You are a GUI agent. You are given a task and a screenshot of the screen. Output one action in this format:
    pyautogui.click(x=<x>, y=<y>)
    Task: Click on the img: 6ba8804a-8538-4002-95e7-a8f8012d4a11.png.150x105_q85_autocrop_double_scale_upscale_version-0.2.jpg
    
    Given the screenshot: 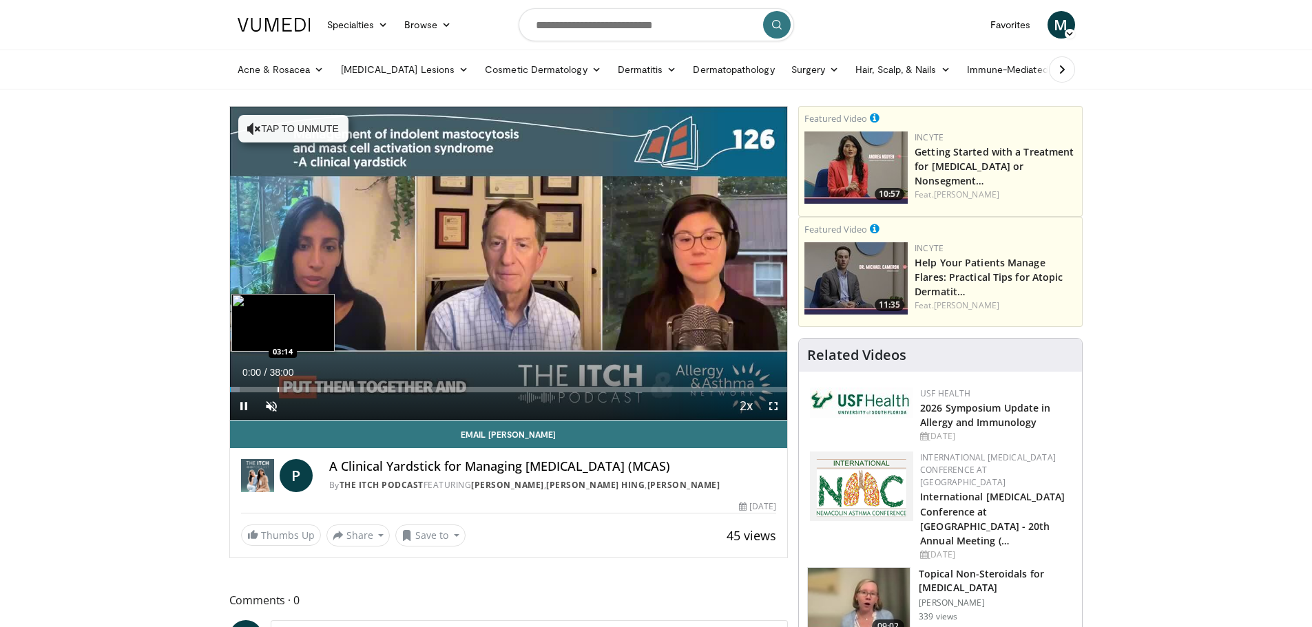 What is the action you would take?
    pyautogui.click(x=862, y=403)
    